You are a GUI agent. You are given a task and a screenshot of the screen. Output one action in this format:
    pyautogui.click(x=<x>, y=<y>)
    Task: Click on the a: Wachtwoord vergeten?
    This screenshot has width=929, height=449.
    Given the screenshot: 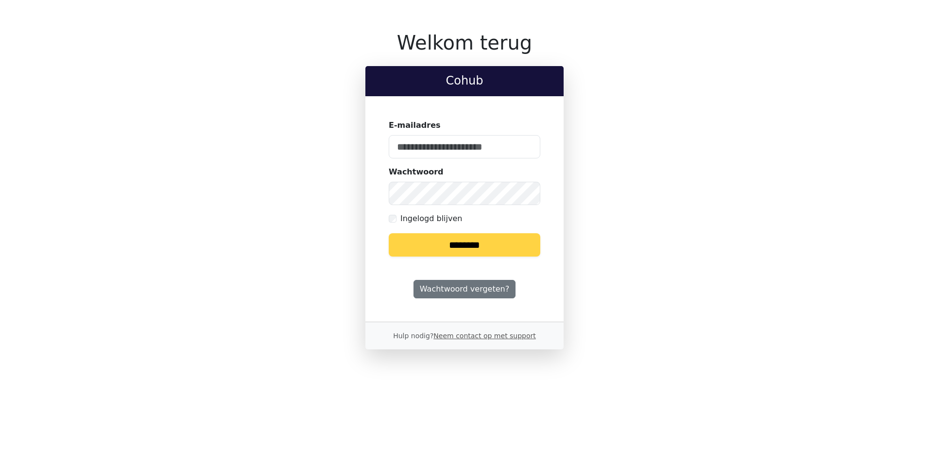 What is the action you would take?
    pyautogui.click(x=465, y=289)
    